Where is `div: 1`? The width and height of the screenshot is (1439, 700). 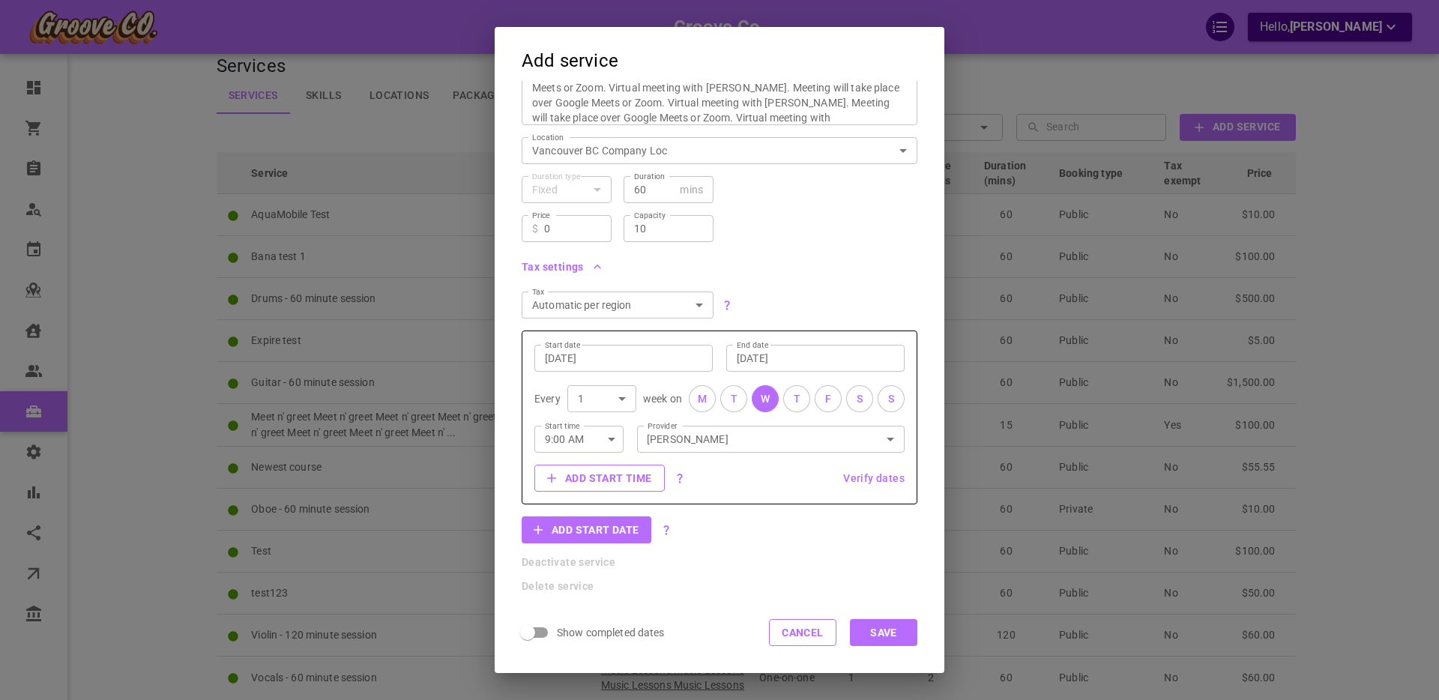 div: 1 is located at coordinates (602, 399).